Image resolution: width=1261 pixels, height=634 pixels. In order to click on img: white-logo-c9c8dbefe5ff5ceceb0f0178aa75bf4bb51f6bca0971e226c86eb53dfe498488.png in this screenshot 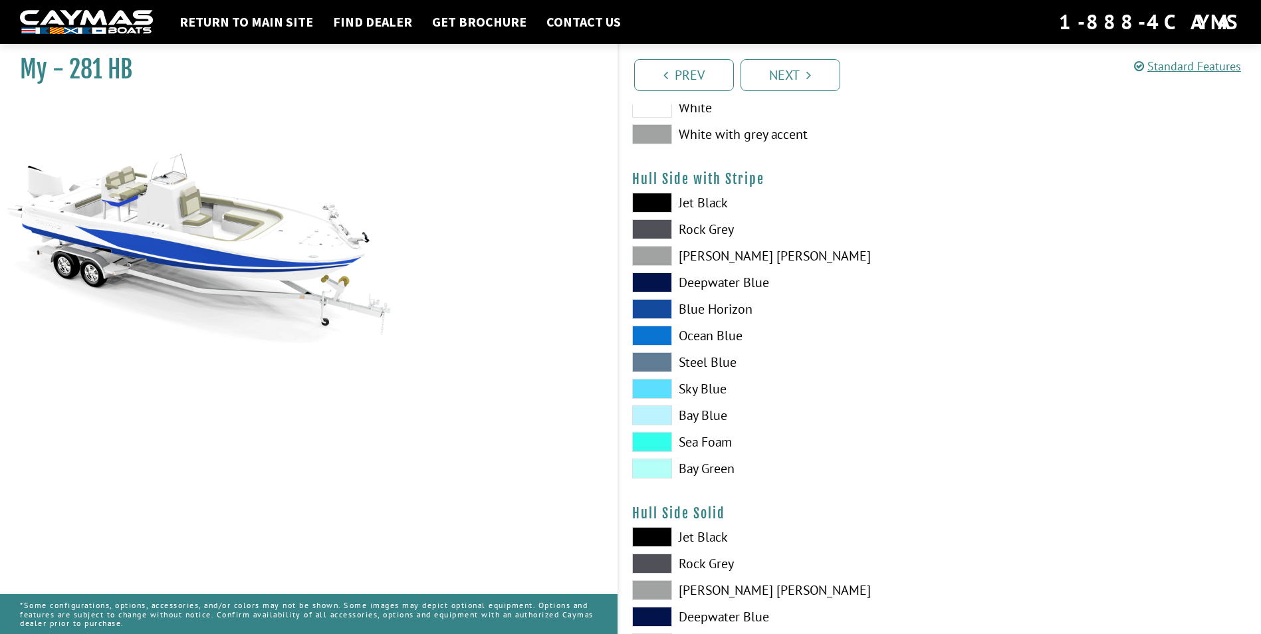, I will do `click(86, 22)`.